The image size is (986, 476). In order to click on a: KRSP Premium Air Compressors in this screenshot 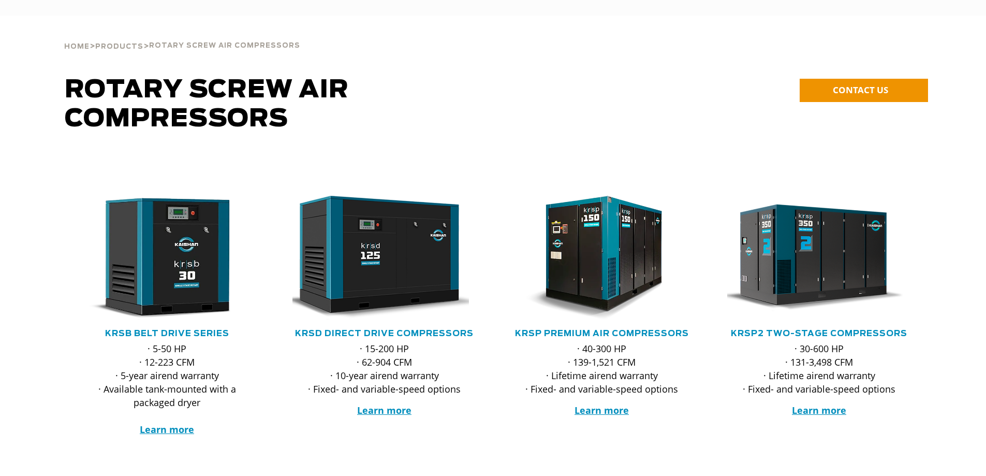, I will do `click(602, 333)`.